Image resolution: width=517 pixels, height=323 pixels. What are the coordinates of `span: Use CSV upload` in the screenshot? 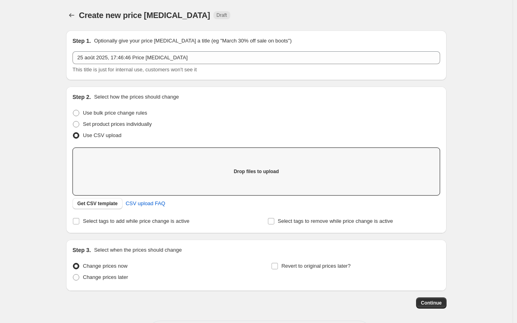 It's located at (102, 135).